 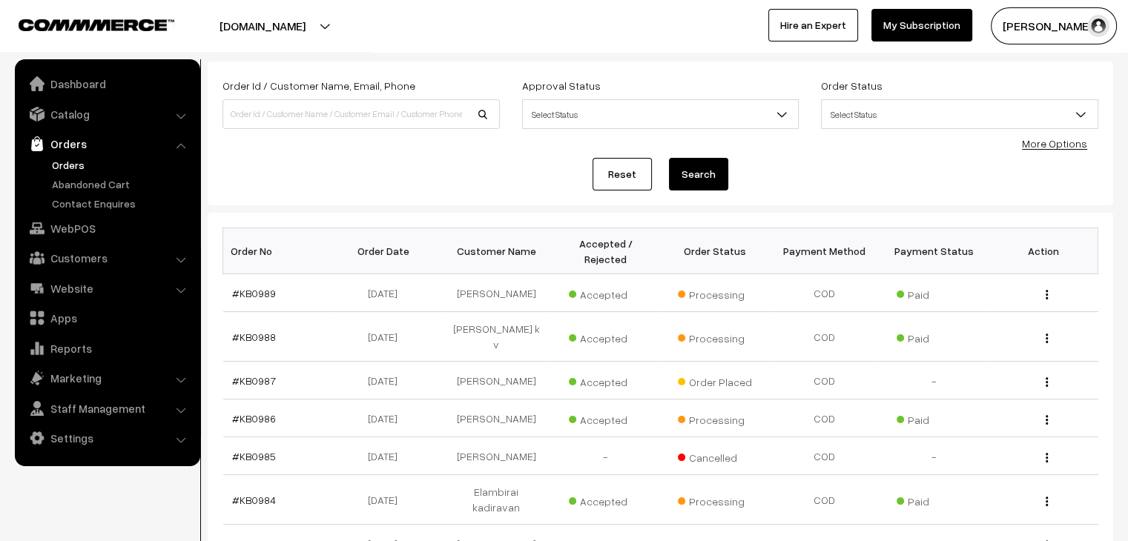 What do you see at coordinates (107, 438) in the screenshot?
I see `a: Settings` at bounding box center [107, 438].